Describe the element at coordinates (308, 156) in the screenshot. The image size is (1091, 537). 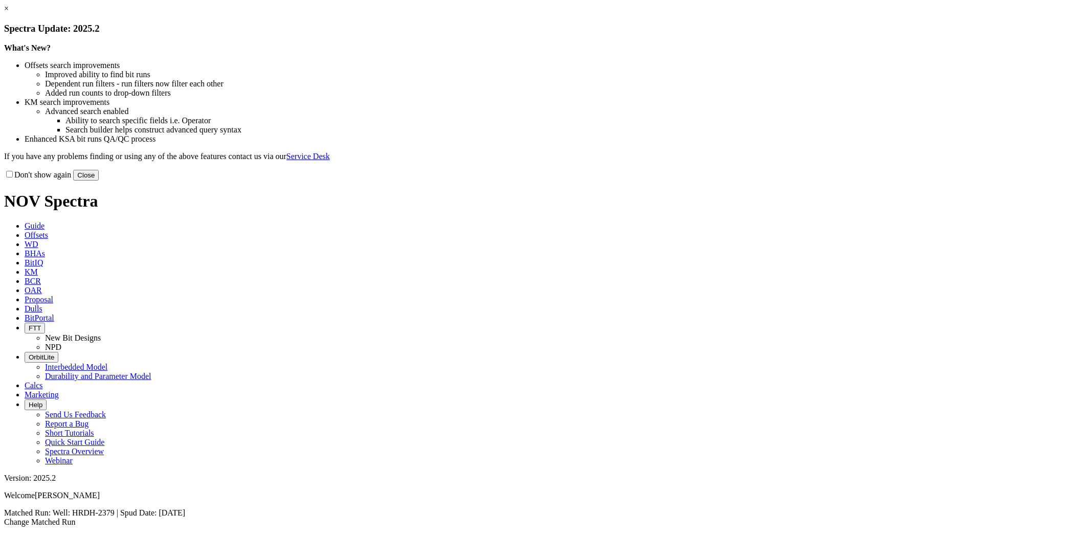
I see `a: Service Desk` at that location.